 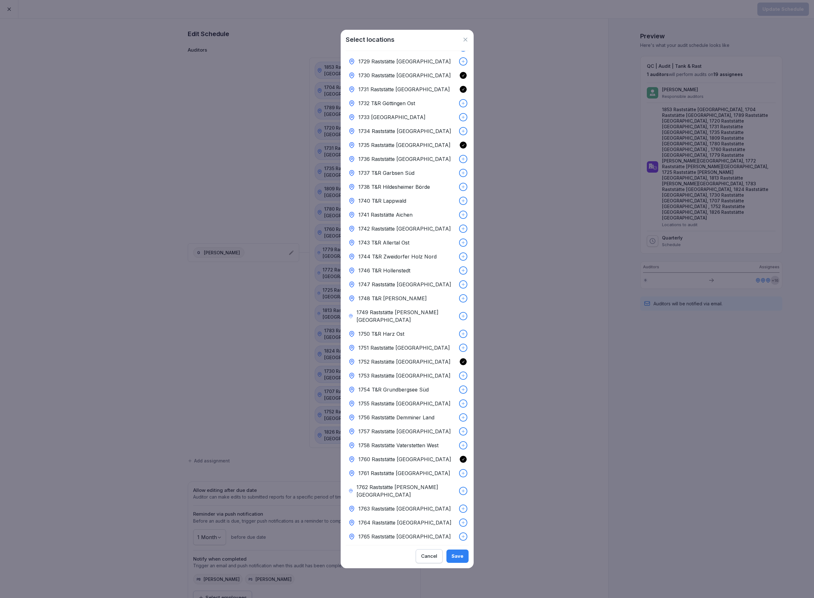 What do you see at coordinates (385, 215) in the screenshot?
I see `p: 1741 Raststätte Aichen` at bounding box center [385, 215].